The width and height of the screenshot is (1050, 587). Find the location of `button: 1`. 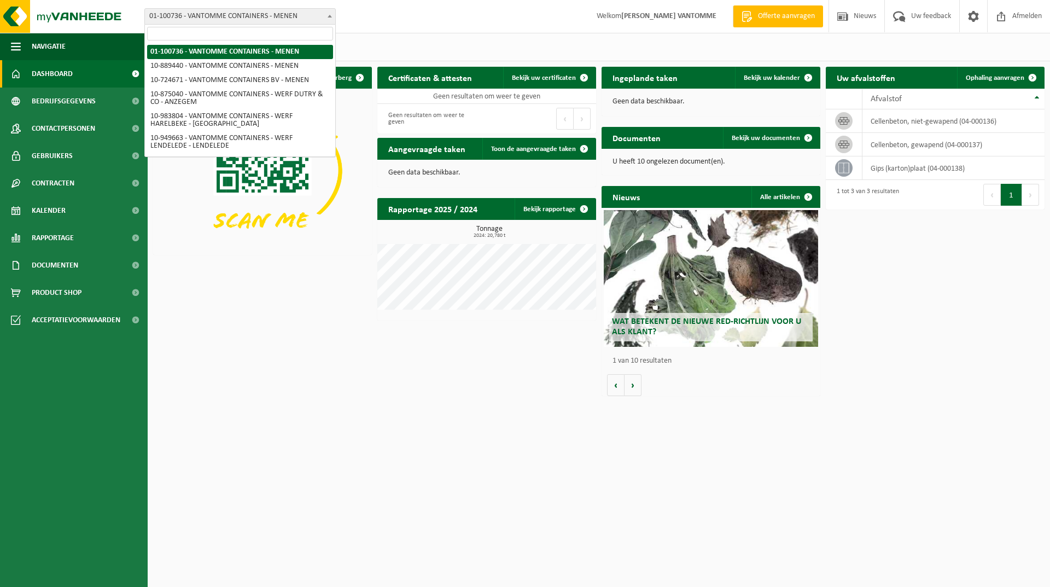

button: 1 is located at coordinates (1012, 195).